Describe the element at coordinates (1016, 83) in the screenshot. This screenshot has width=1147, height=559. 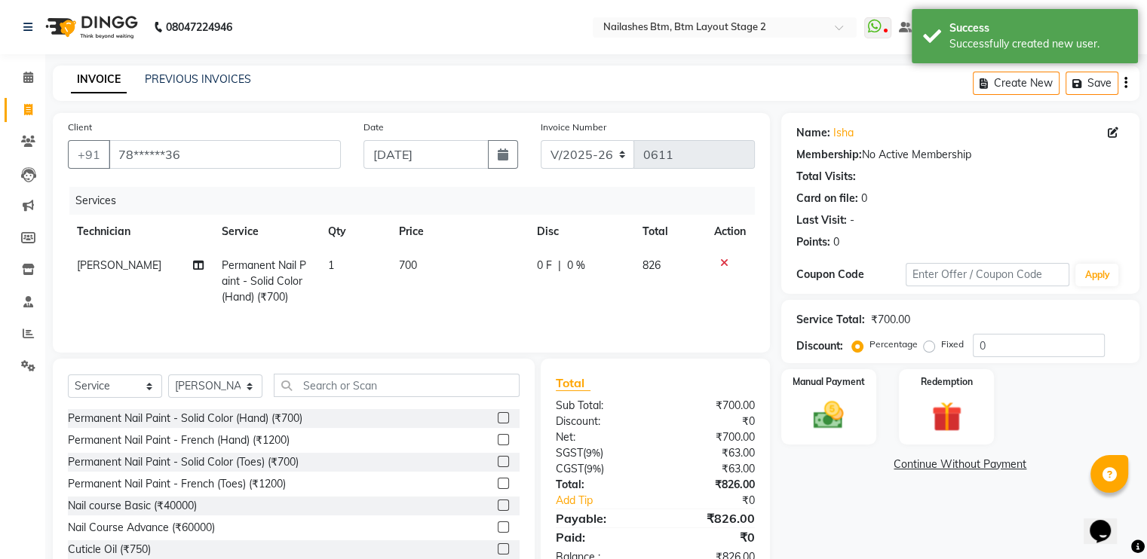
I see `button: Create New` at that location.